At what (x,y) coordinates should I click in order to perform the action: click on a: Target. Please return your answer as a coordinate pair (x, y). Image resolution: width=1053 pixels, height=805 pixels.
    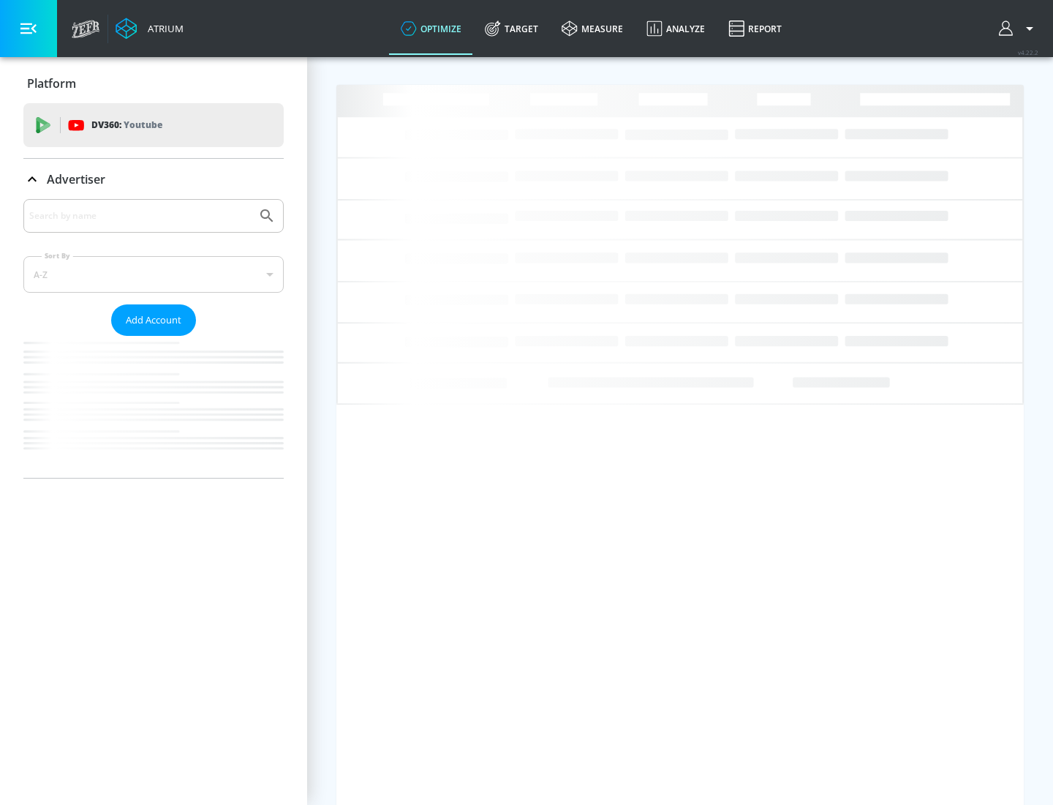
    Looking at the image, I should click on (511, 29).